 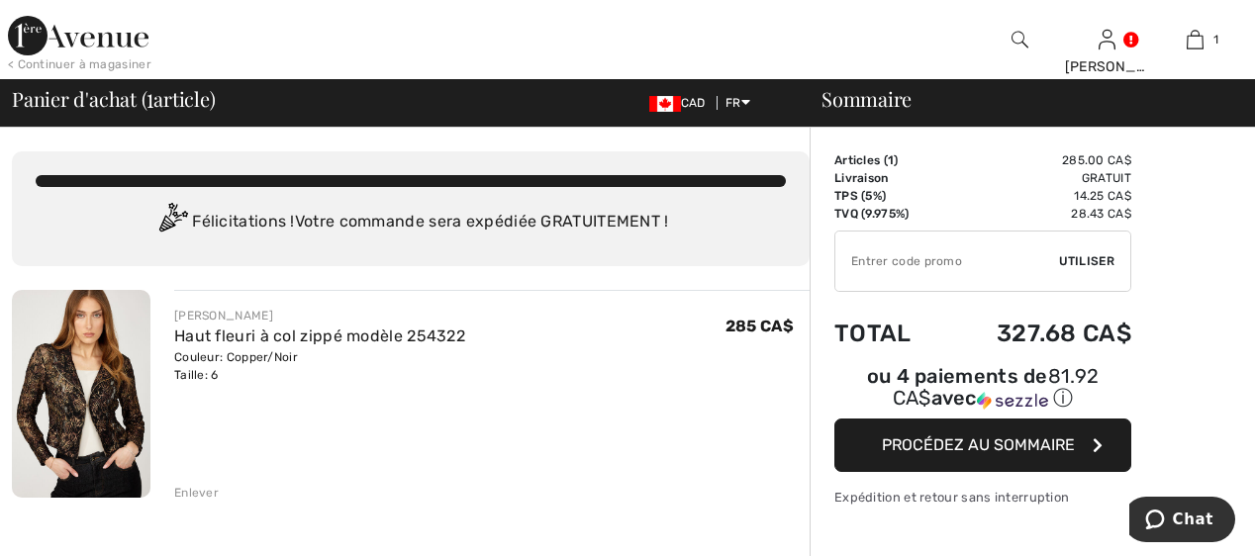 I want to click on div: Sommaire, so click(x=1021, y=99).